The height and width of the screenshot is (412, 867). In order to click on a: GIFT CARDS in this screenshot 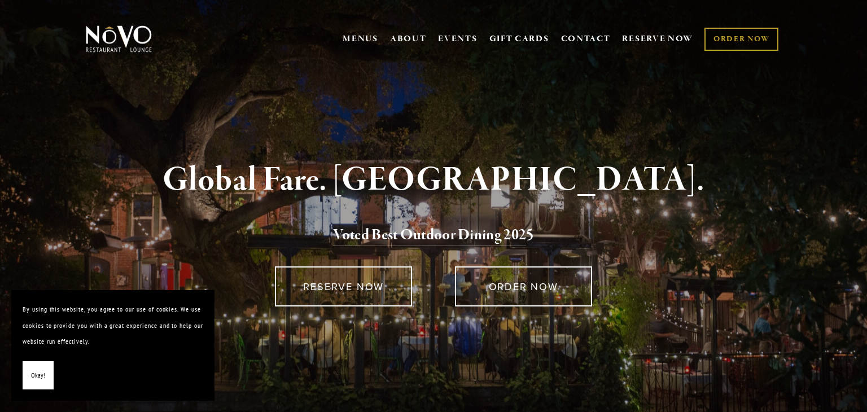, I will do `click(519, 39)`.